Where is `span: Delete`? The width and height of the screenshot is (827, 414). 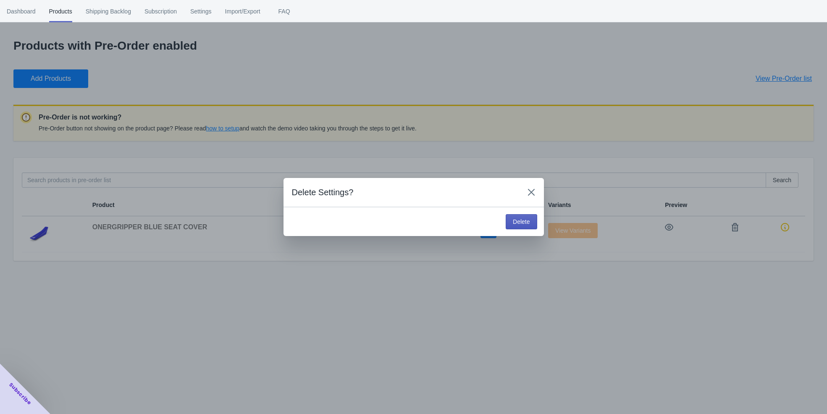
span: Delete is located at coordinates (522, 221).